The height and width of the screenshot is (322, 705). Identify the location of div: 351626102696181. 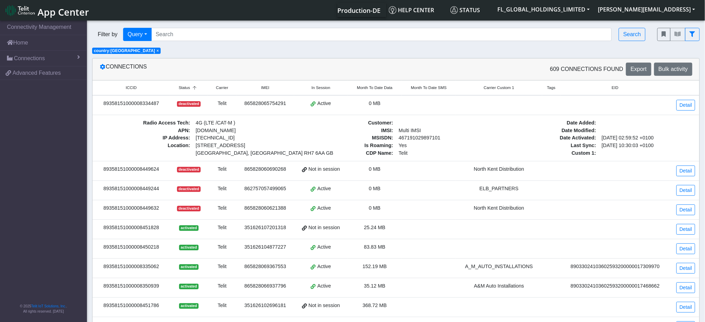
(265, 306).